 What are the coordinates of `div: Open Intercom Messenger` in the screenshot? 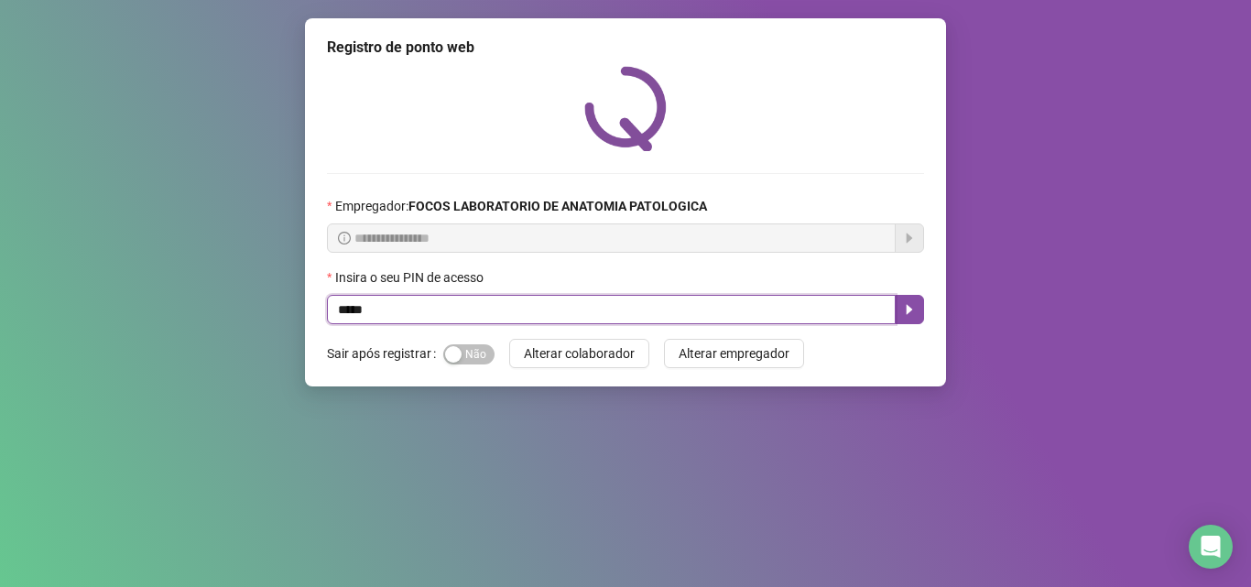 It's located at (1211, 547).